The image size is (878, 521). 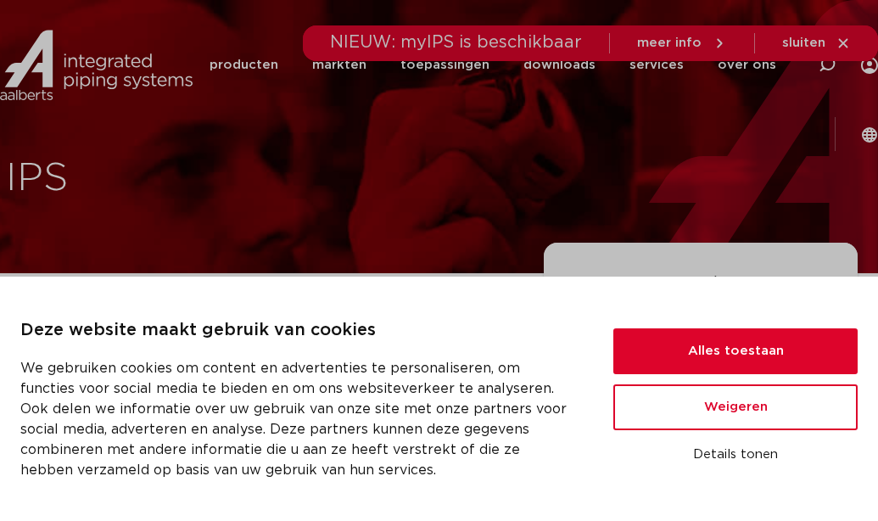 I want to click on a: producten, so click(x=244, y=64).